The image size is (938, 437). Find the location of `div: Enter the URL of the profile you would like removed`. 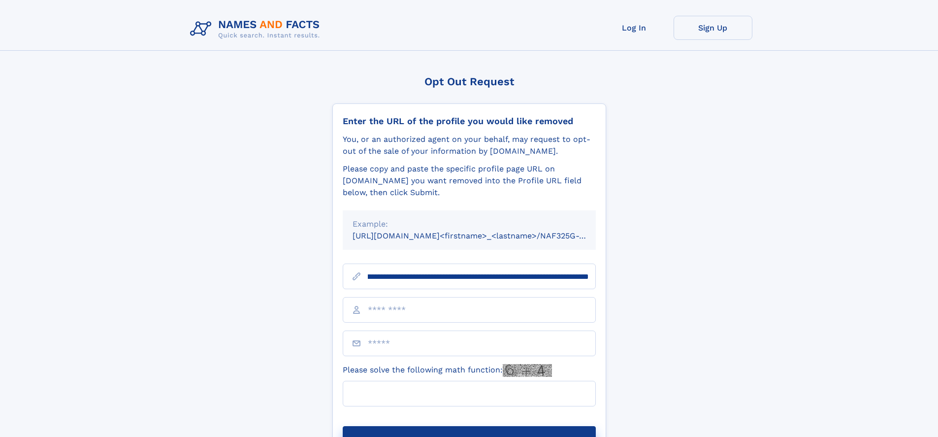

div: Enter the URL of the profile you would like removed is located at coordinates (469, 121).